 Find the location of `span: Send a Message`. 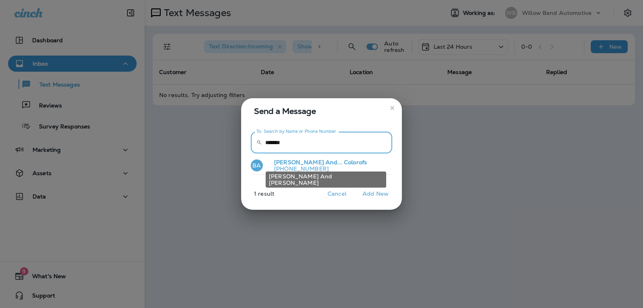

span: Send a Message is located at coordinates (323, 111).